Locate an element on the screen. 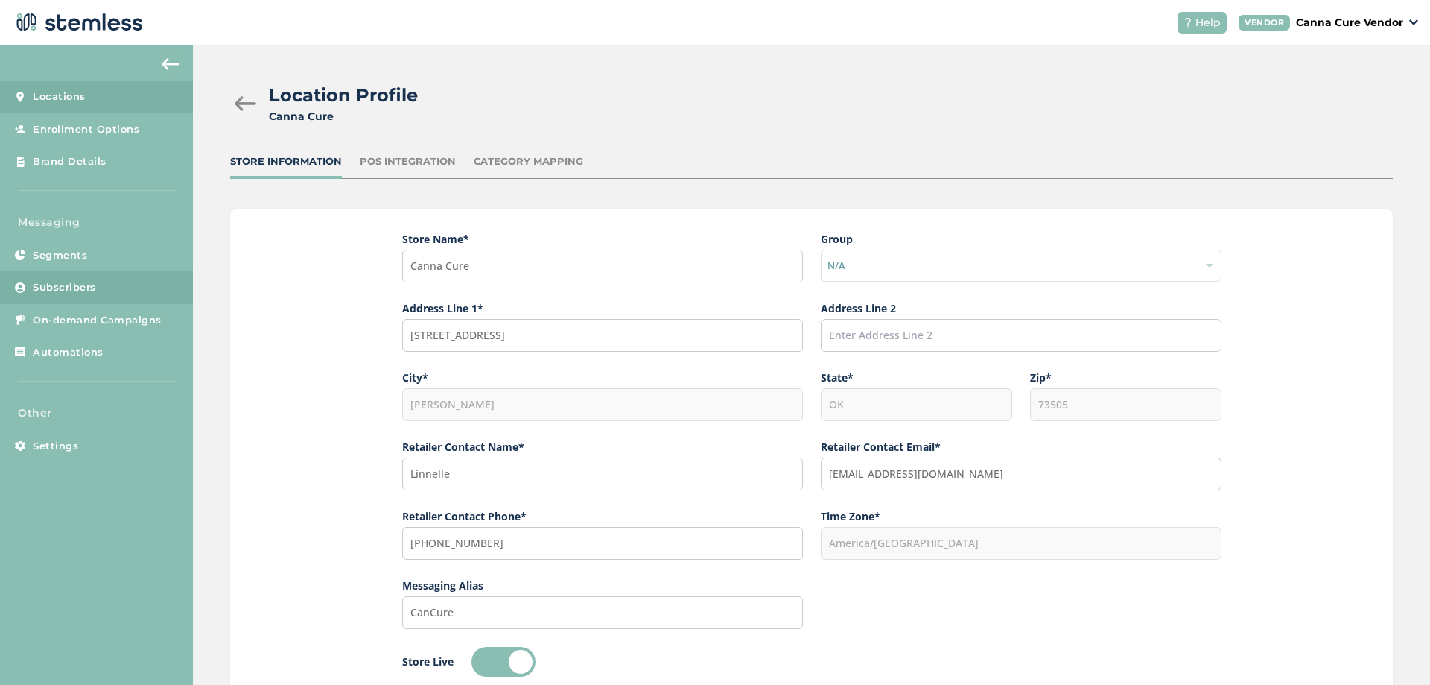  span: Help is located at coordinates (1208, 22).